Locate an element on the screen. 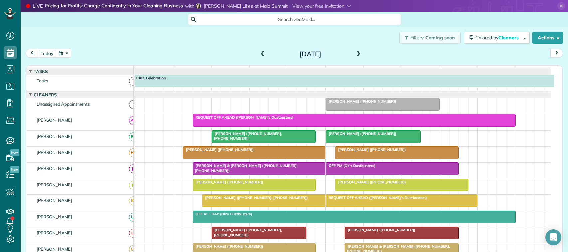 This screenshot has height=252, width=568. span: 12pm is located at coordinates (333, 70).